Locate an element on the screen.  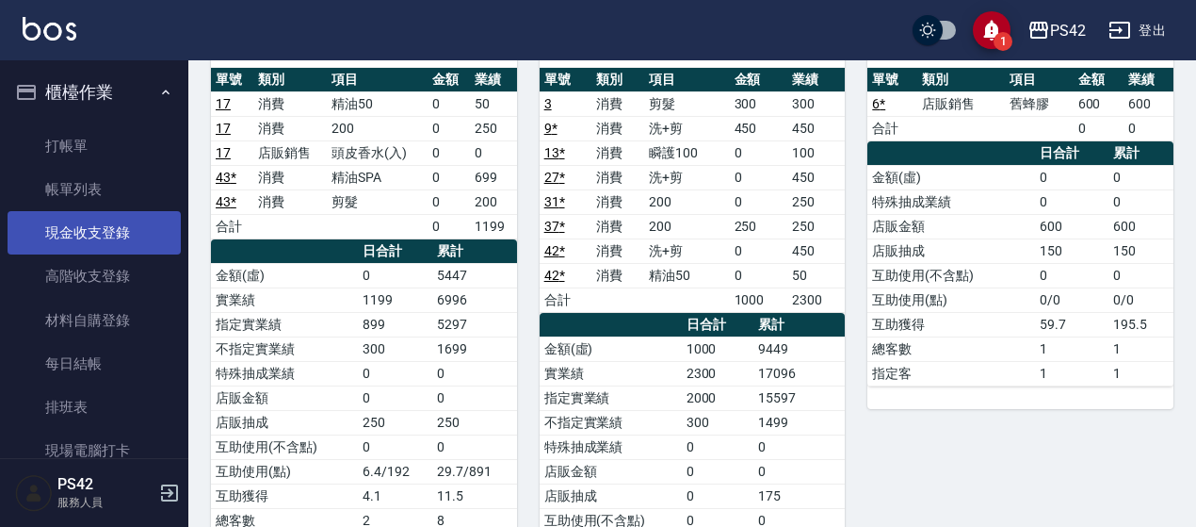
td: 總客數 is located at coordinates (950, 349).